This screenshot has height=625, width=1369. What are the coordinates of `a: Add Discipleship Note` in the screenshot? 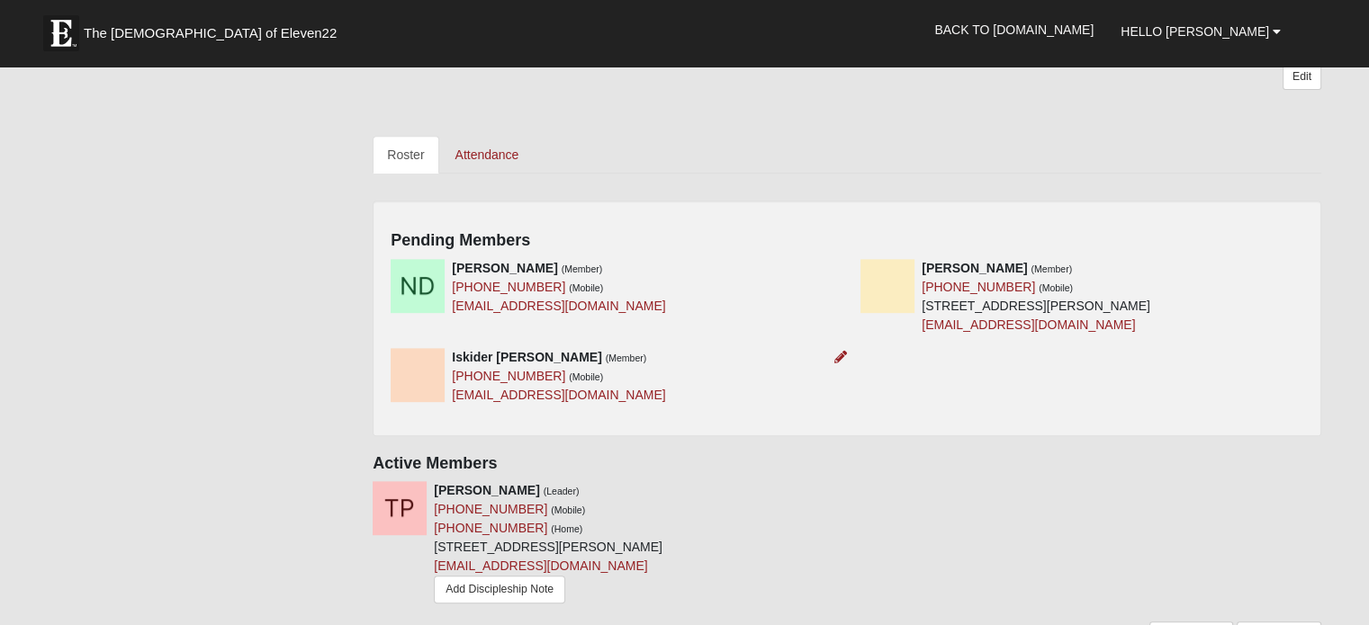 It's located at (499, 589).